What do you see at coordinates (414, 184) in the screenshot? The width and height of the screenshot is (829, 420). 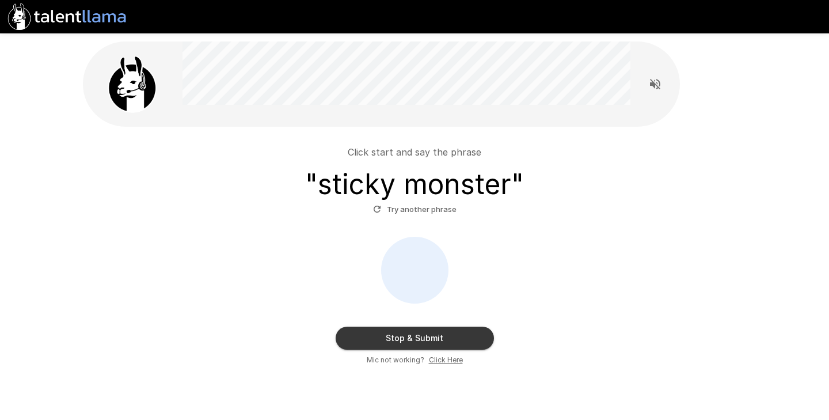 I see `h3: " sticky monster "` at bounding box center [414, 184].